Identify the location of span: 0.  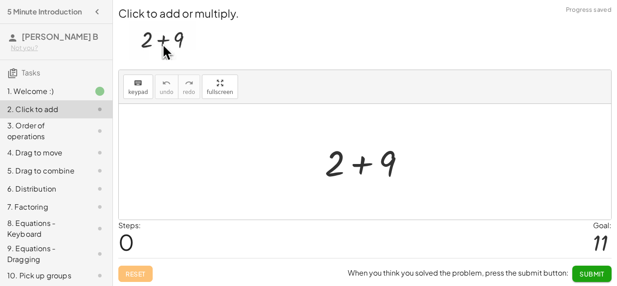
(126, 242).